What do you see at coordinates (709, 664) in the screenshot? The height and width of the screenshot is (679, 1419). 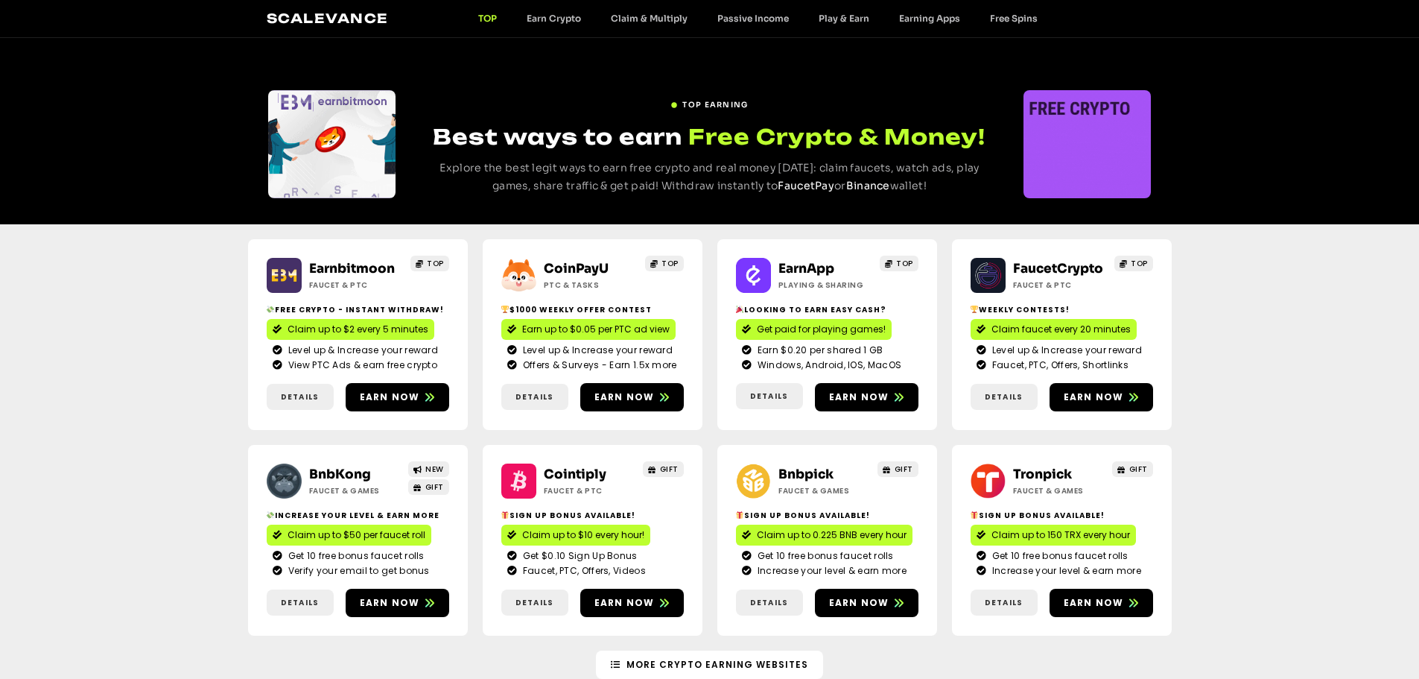 I see `a: More Crypto Earning Websites` at bounding box center [709, 664].